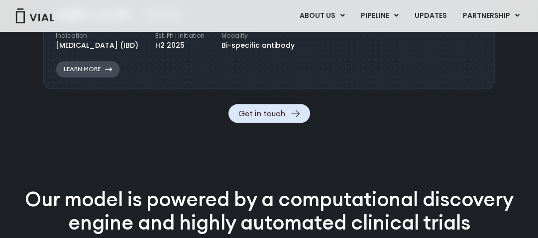  I want to click on a: PARTNERSHIPMenu Toggle, so click(491, 16).